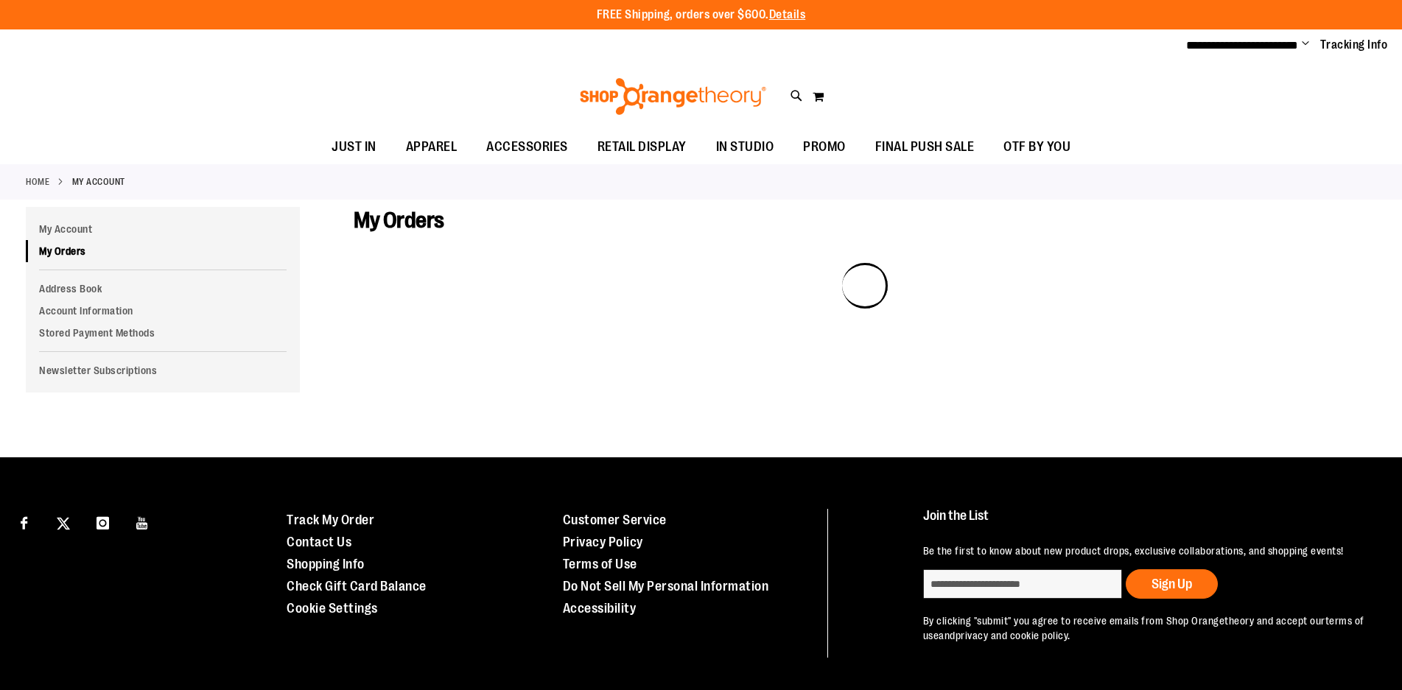  I want to click on a: Privacy Policy, so click(603, 542).